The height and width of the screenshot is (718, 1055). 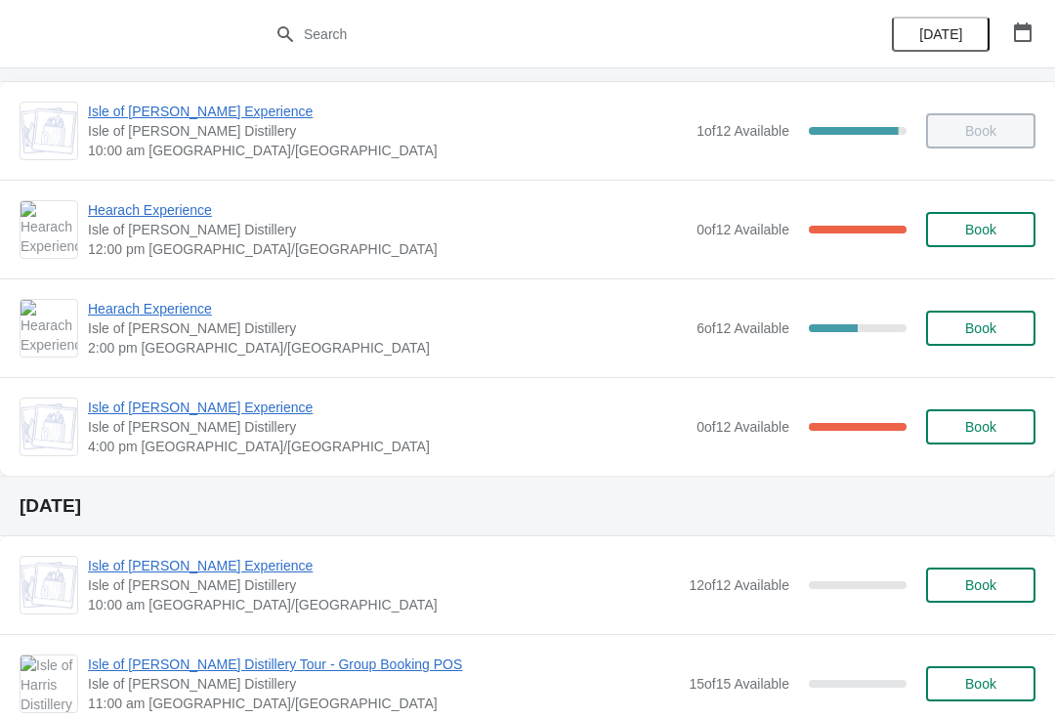 What do you see at coordinates (49, 230) in the screenshot?
I see `img: Hearach Experience | Isle of Harris Distillery | 12:00 pm Europe/London` at bounding box center [49, 230].